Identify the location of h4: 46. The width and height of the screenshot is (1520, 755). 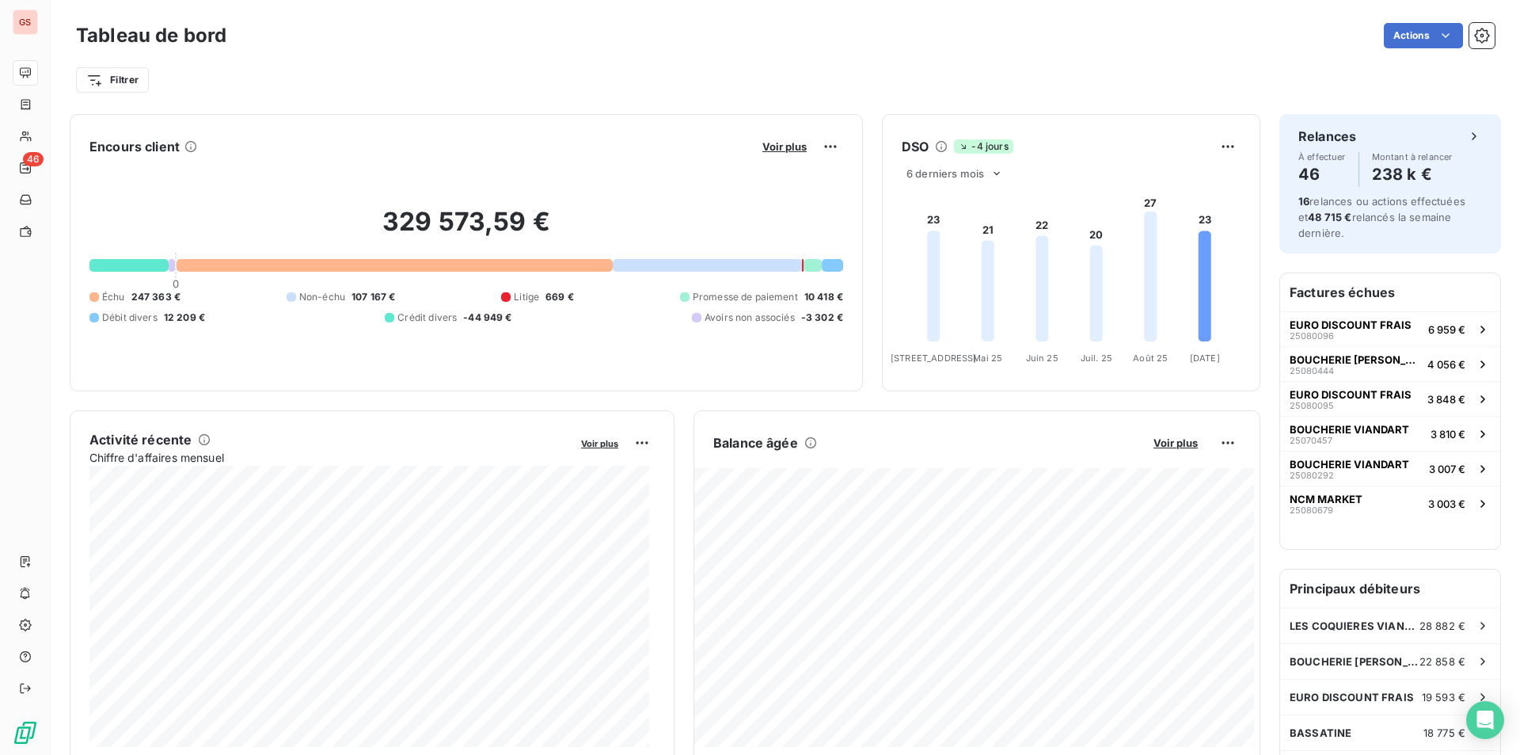
(1323, 174).